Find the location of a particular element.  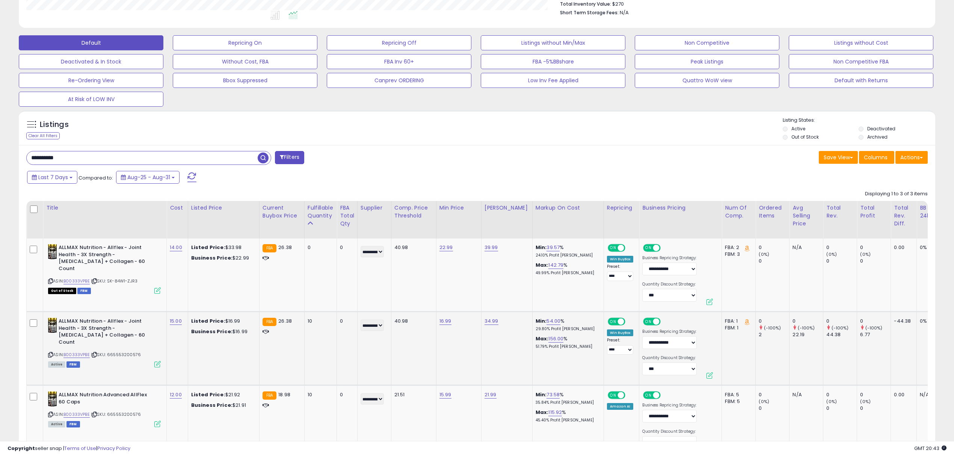

a: 73.58 is located at coordinates (553, 395).